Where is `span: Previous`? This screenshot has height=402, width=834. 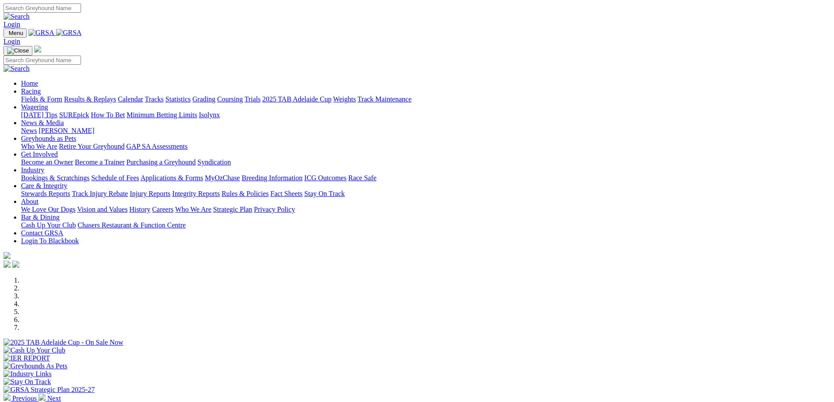
span: Previous is located at coordinates (25, 398).